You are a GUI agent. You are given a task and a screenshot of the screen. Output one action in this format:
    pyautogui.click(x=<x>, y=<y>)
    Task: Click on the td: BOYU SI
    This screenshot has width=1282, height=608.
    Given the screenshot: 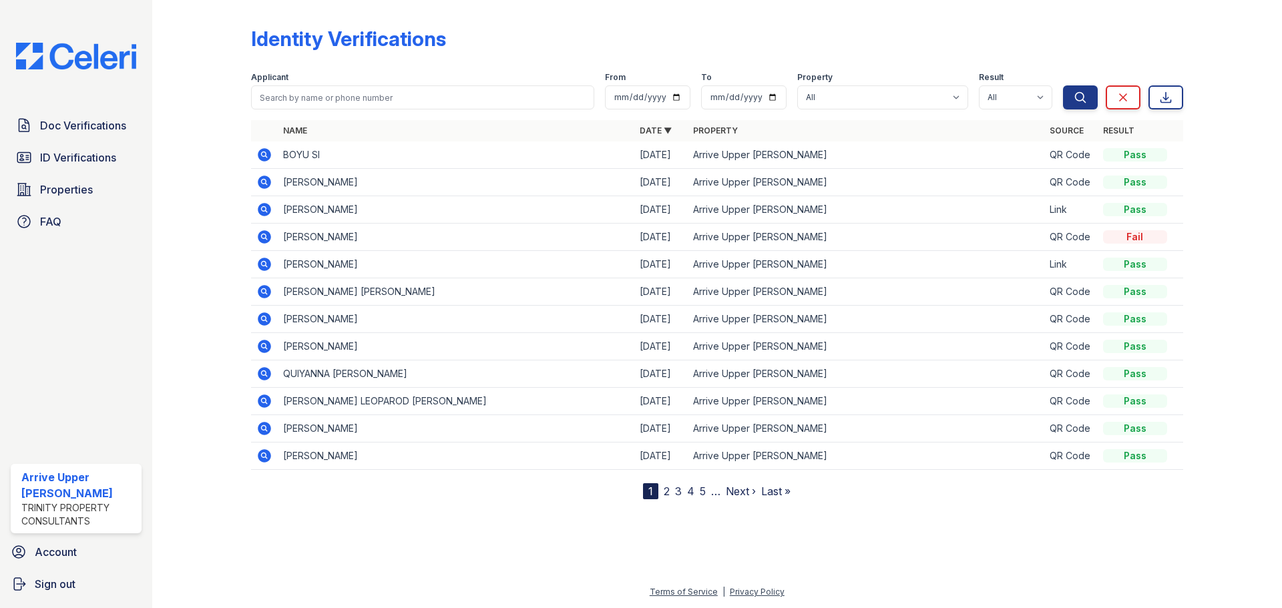 What is the action you would take?
    pyautogui.click(x=456, y=155)
    